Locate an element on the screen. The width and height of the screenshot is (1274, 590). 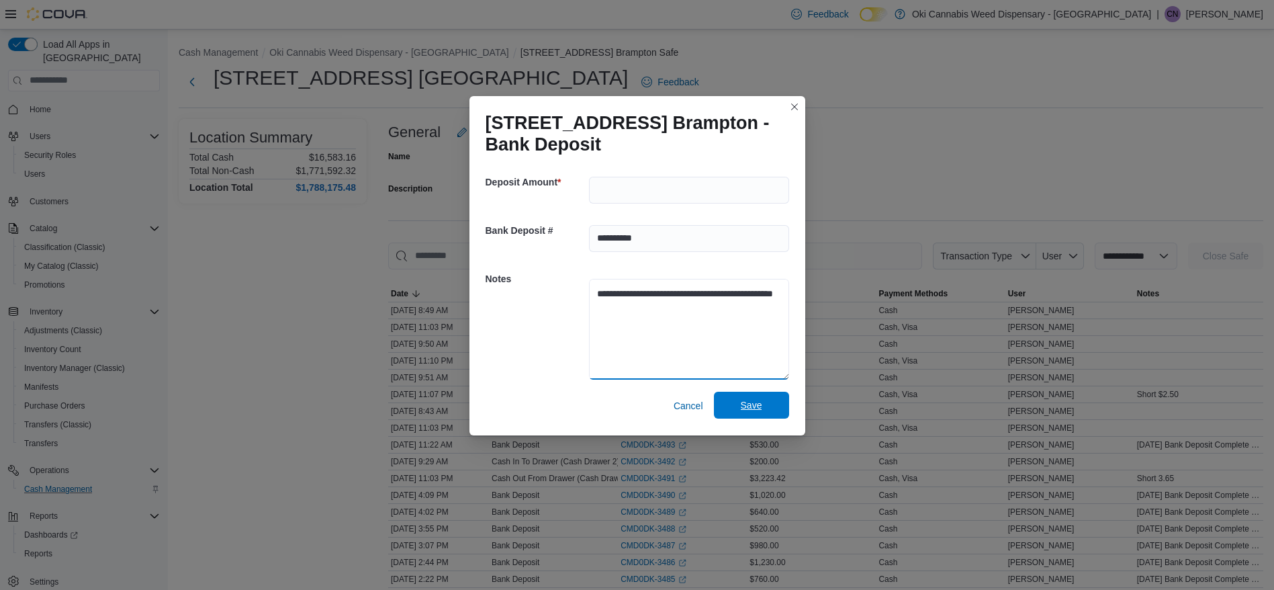
h5: Notes is located at coordinates (536, 279).